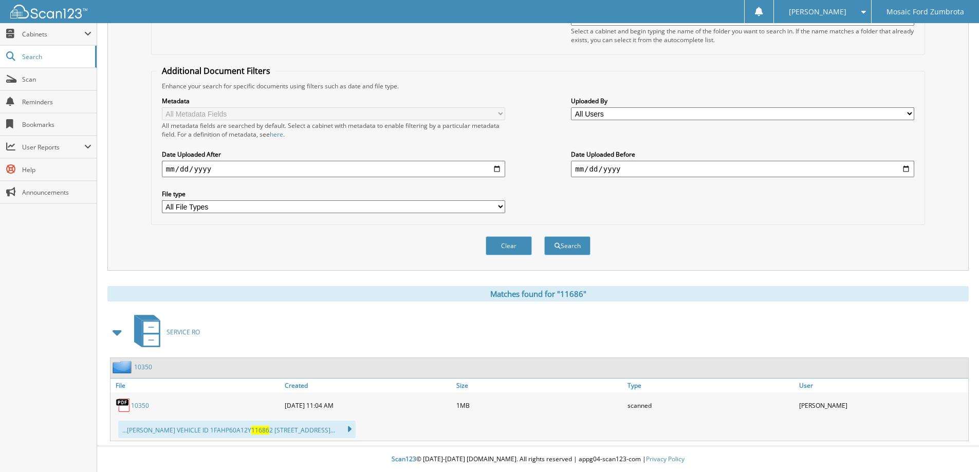 The width and height of the screenshot is (979, 472). I want to click on label: Date Uploaded Before, so click(743, 154).